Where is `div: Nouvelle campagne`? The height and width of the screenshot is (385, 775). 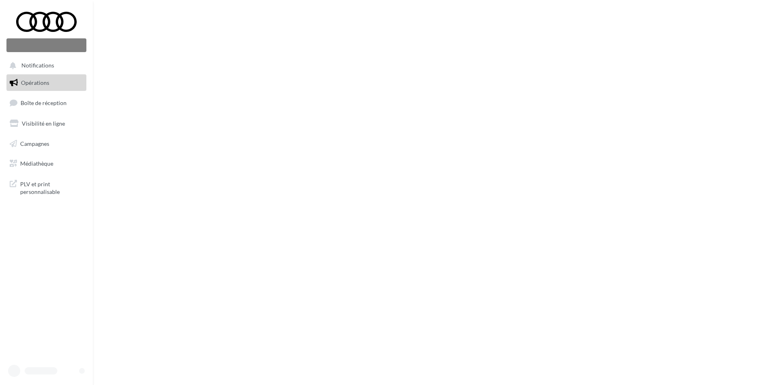 div: Nouvelle campagne is located at coordinates (46, 45).